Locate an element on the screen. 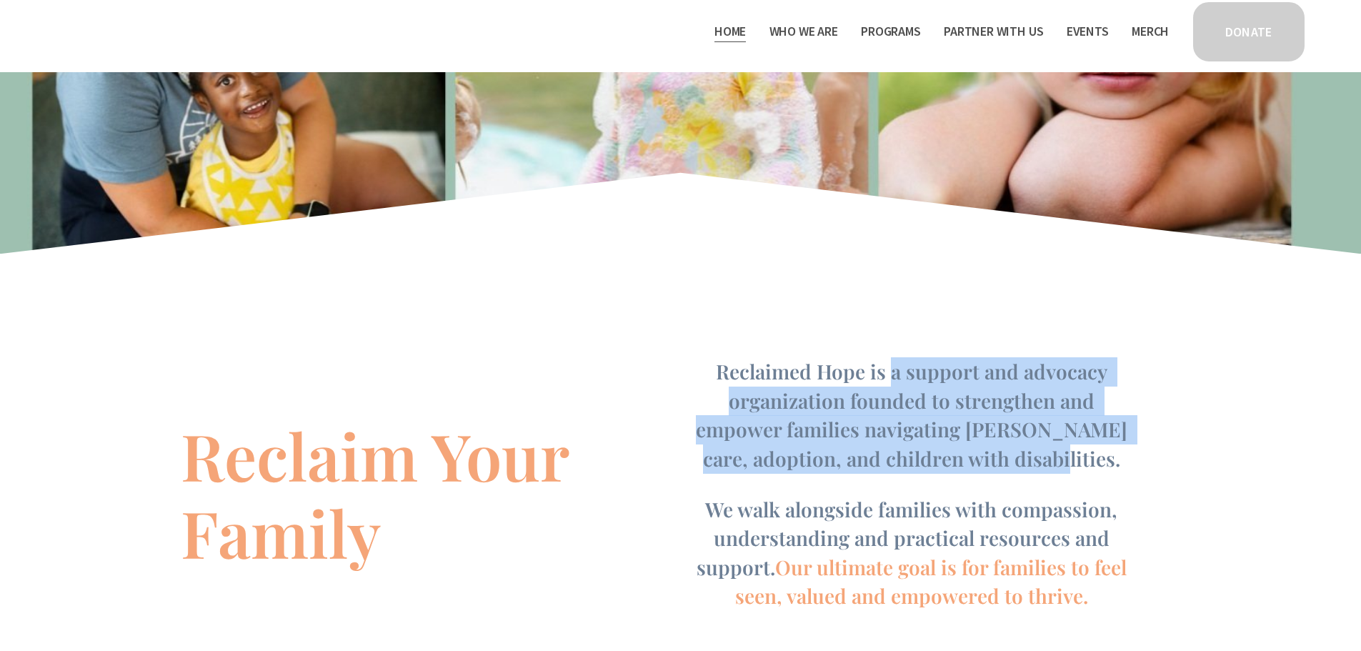 Image resolution: width=1361 pixels, height=651 pixels. span: Our ultimate goal is for families to feel seen, valued and empowered to thrive. is located at coordinates (933, 582).